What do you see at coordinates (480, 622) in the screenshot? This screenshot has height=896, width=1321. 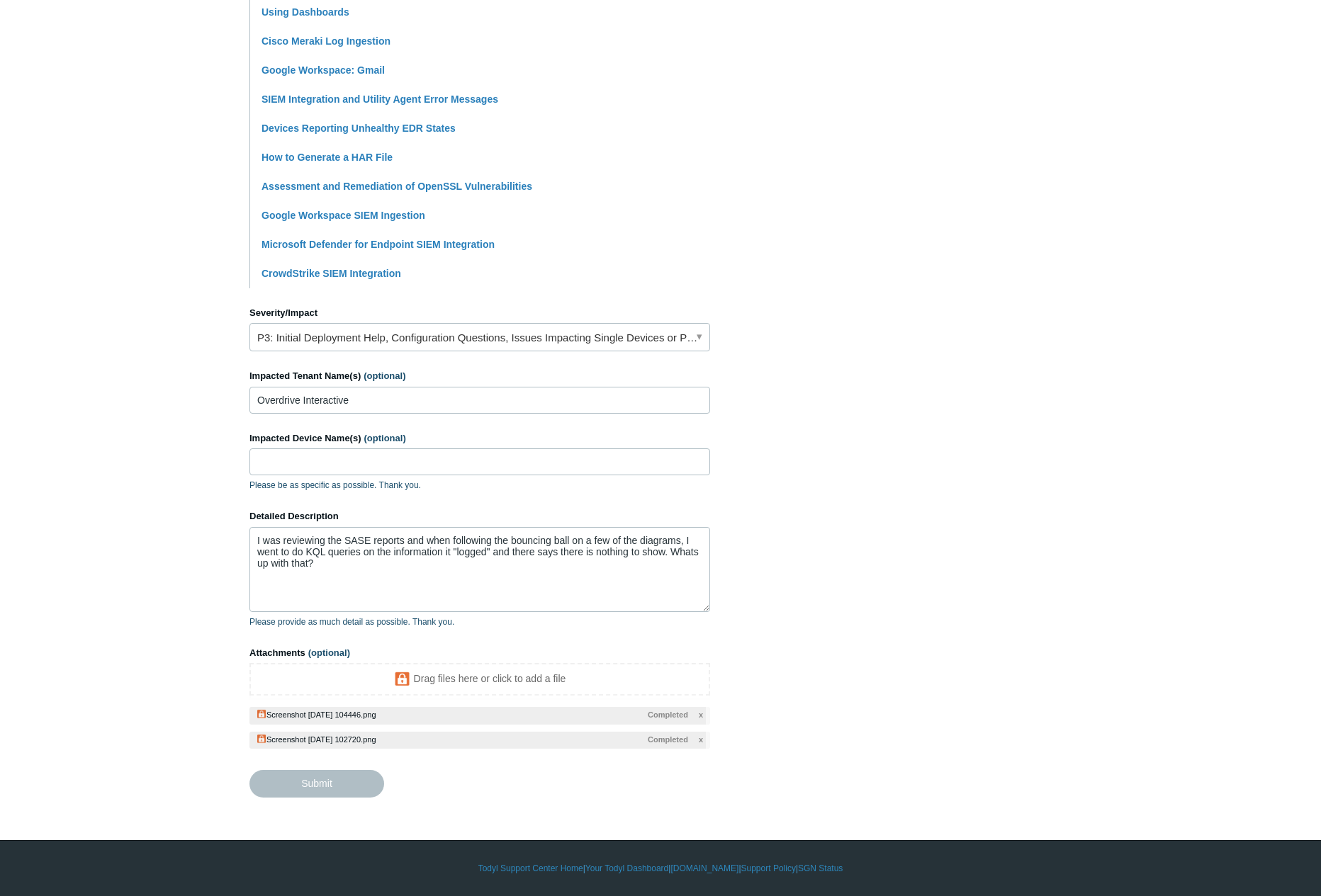 I see `p: Please provide as much detail as possible. Thank you.` at bounding box center [480, 622].